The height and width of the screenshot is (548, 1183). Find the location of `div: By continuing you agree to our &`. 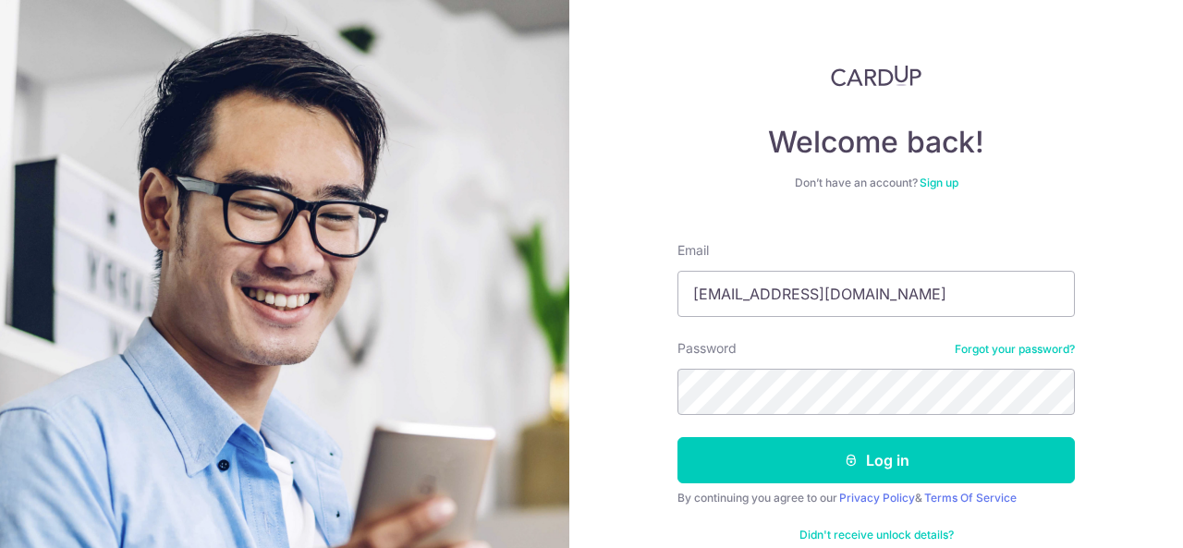

div: By continuing you agree to our & is located at coordinates (876, 498).